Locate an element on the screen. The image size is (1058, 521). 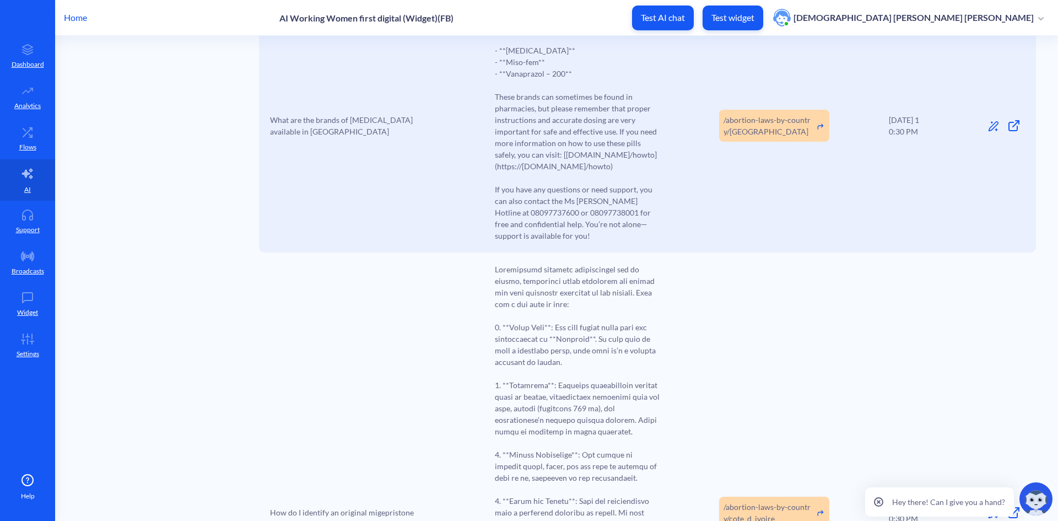
button: Test widget is located at coordinates (733, 18).